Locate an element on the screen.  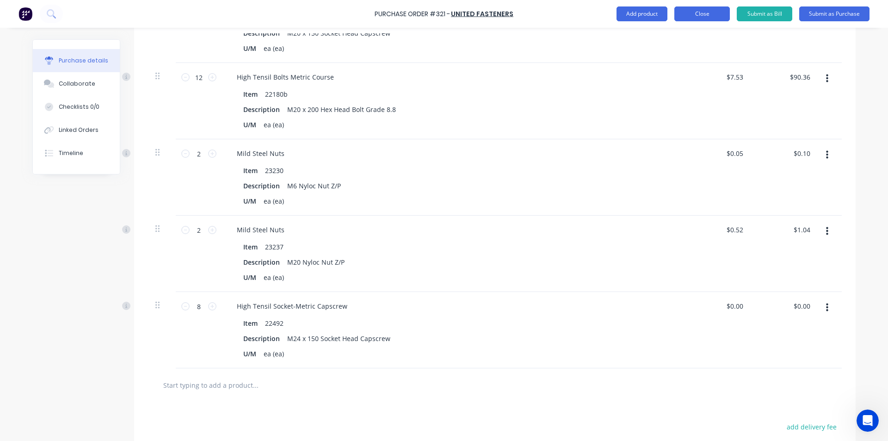
img: Factory is located at coordinates (25, 14).